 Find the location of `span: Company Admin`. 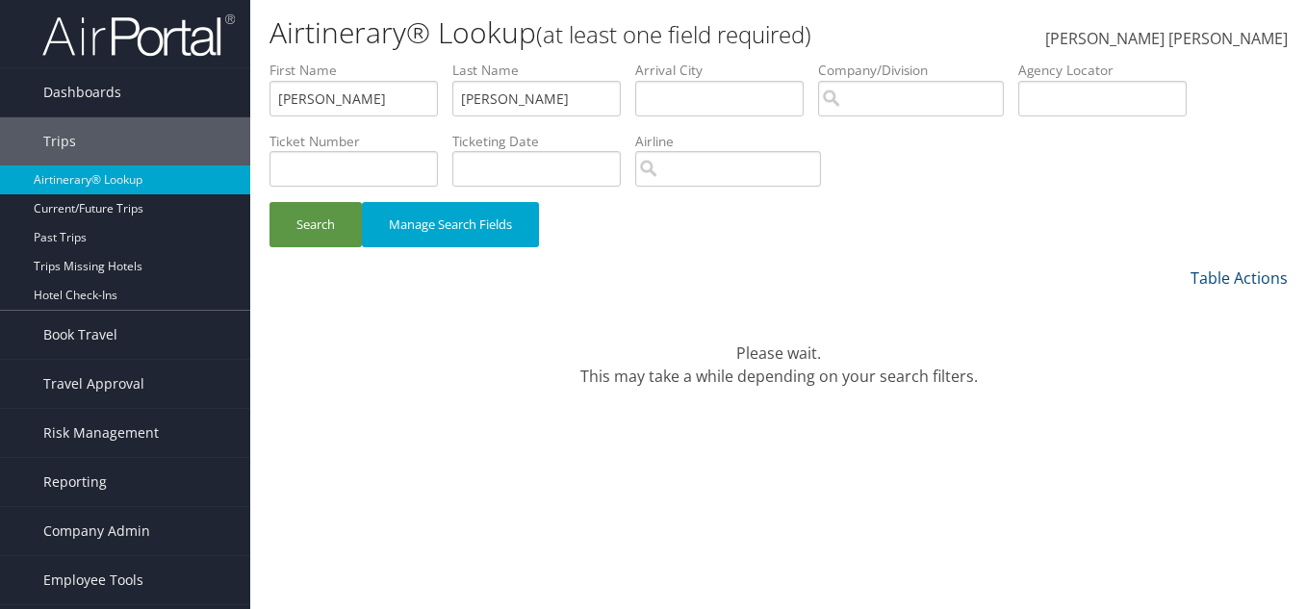

span: Company Admin is located at coordinates (96, 531).